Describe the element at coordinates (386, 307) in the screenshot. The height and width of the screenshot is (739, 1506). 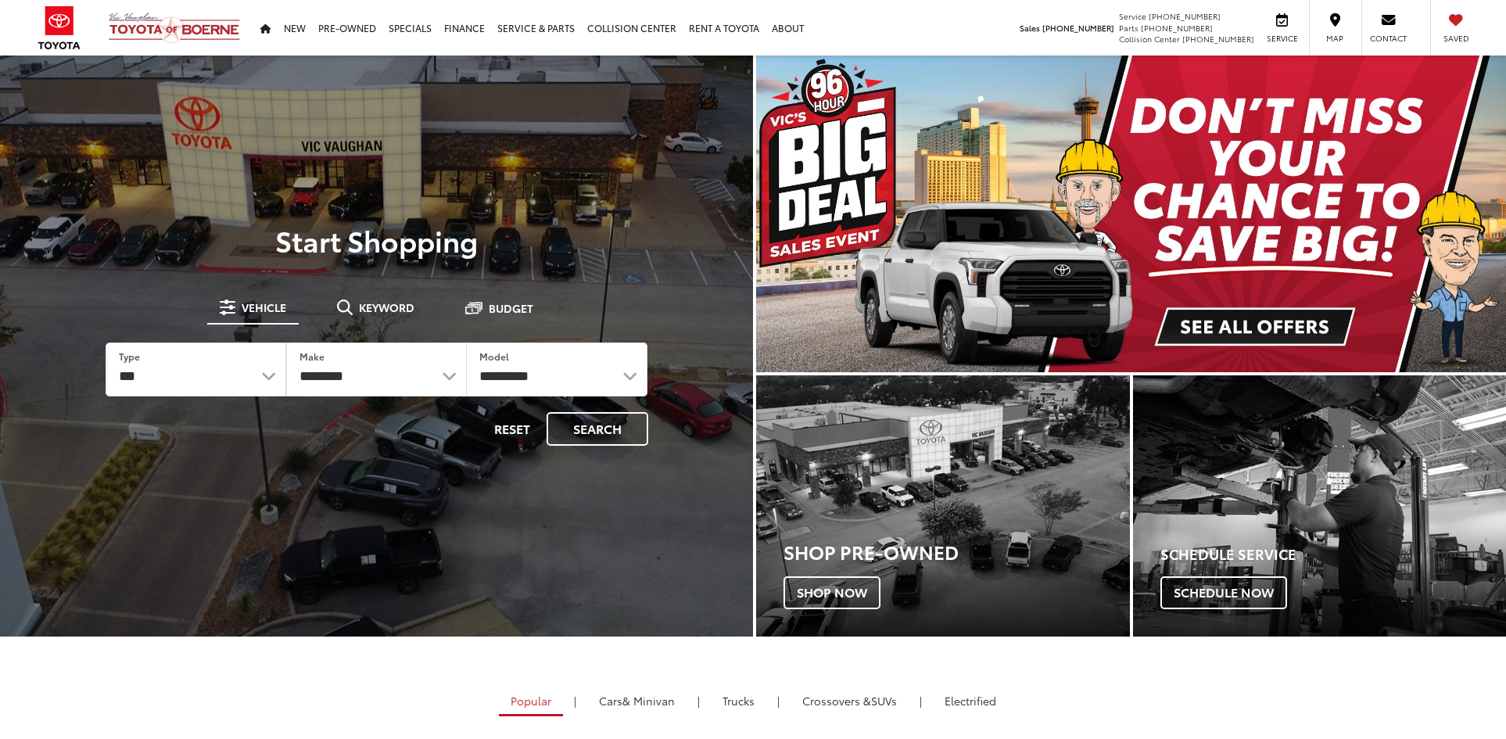
I see `span: Keyword` at that location.